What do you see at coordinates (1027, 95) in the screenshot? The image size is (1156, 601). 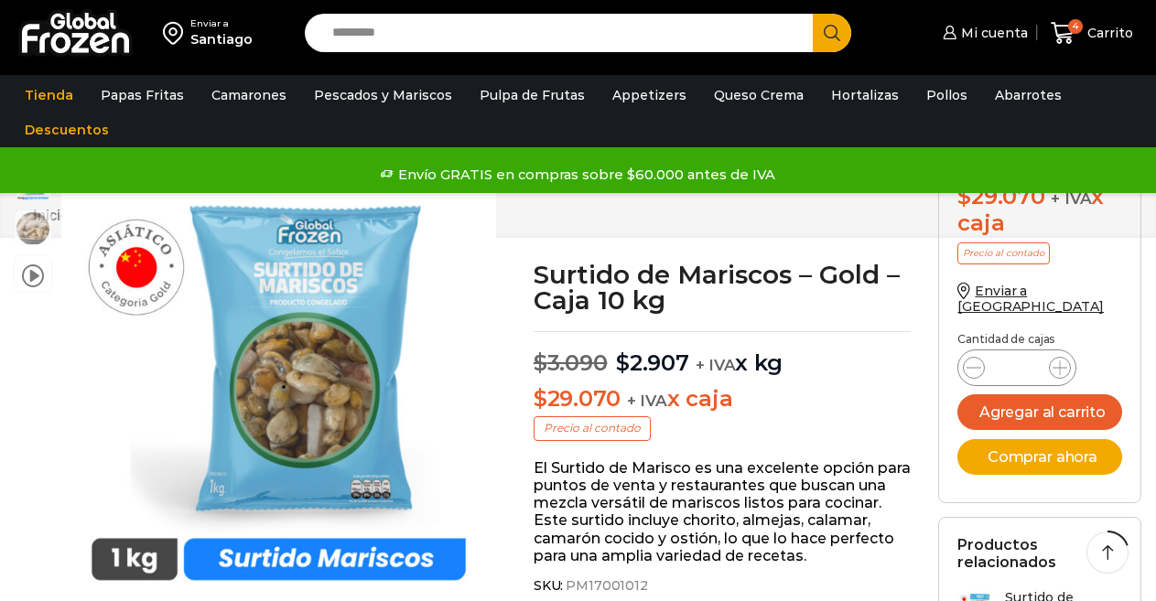 I see `a: Abarrotes` at bounding box center [1027, 95].